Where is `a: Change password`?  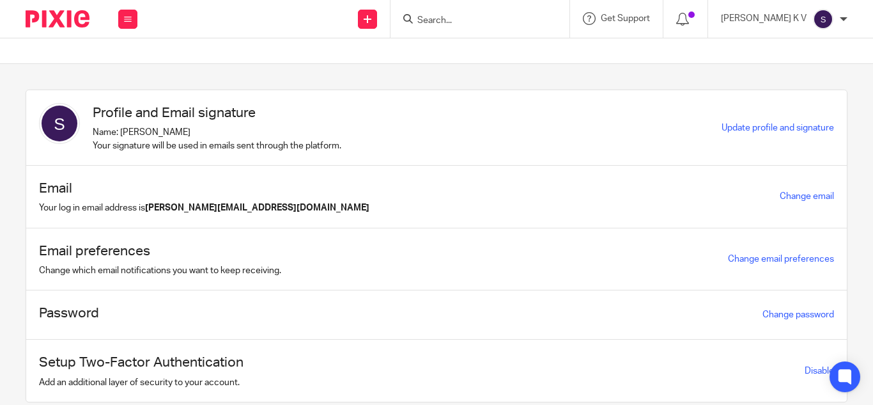 a: Change password is located at coordinates (799, 315).